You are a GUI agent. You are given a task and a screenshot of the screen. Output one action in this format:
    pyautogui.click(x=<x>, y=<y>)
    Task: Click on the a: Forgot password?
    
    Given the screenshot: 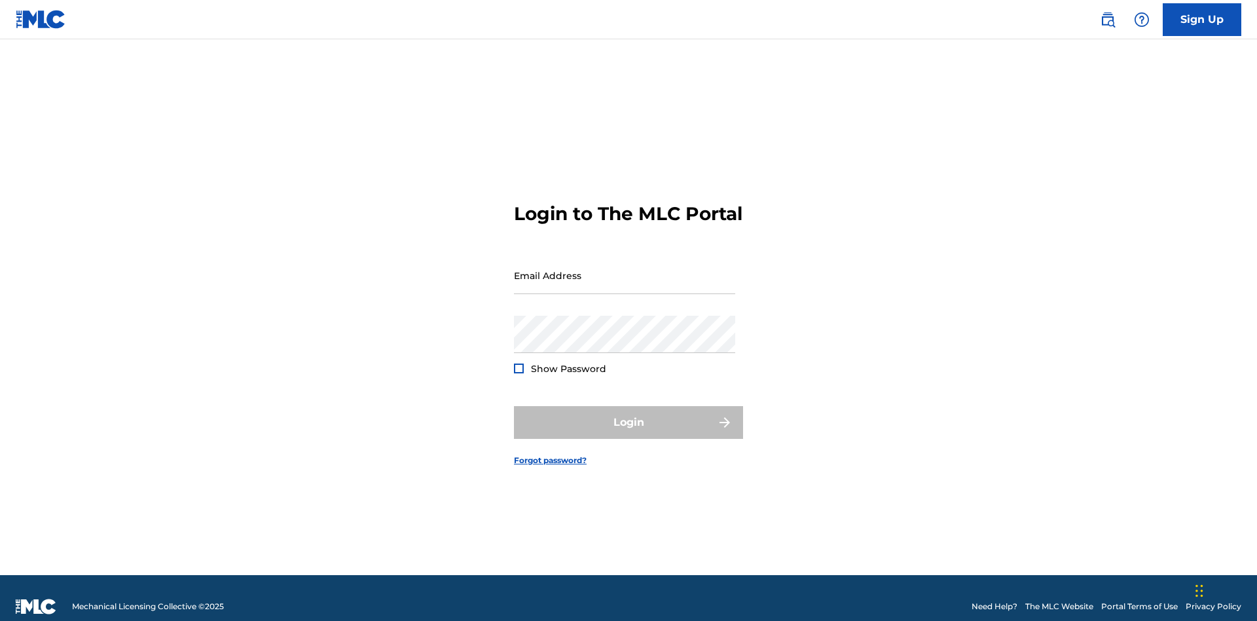 What is the action you would take?
    pyautogui.click(x=550, y=460)
    